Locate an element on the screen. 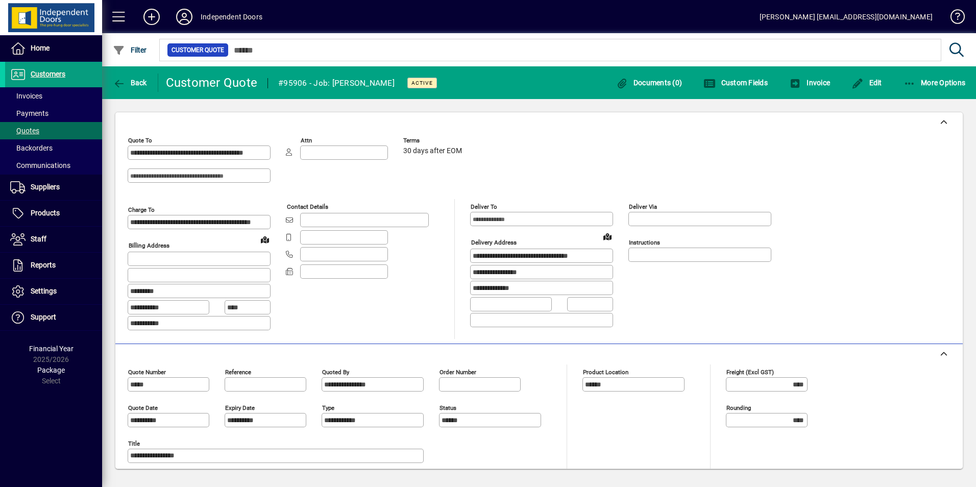  a: Support is located at coordinates (54, 317).